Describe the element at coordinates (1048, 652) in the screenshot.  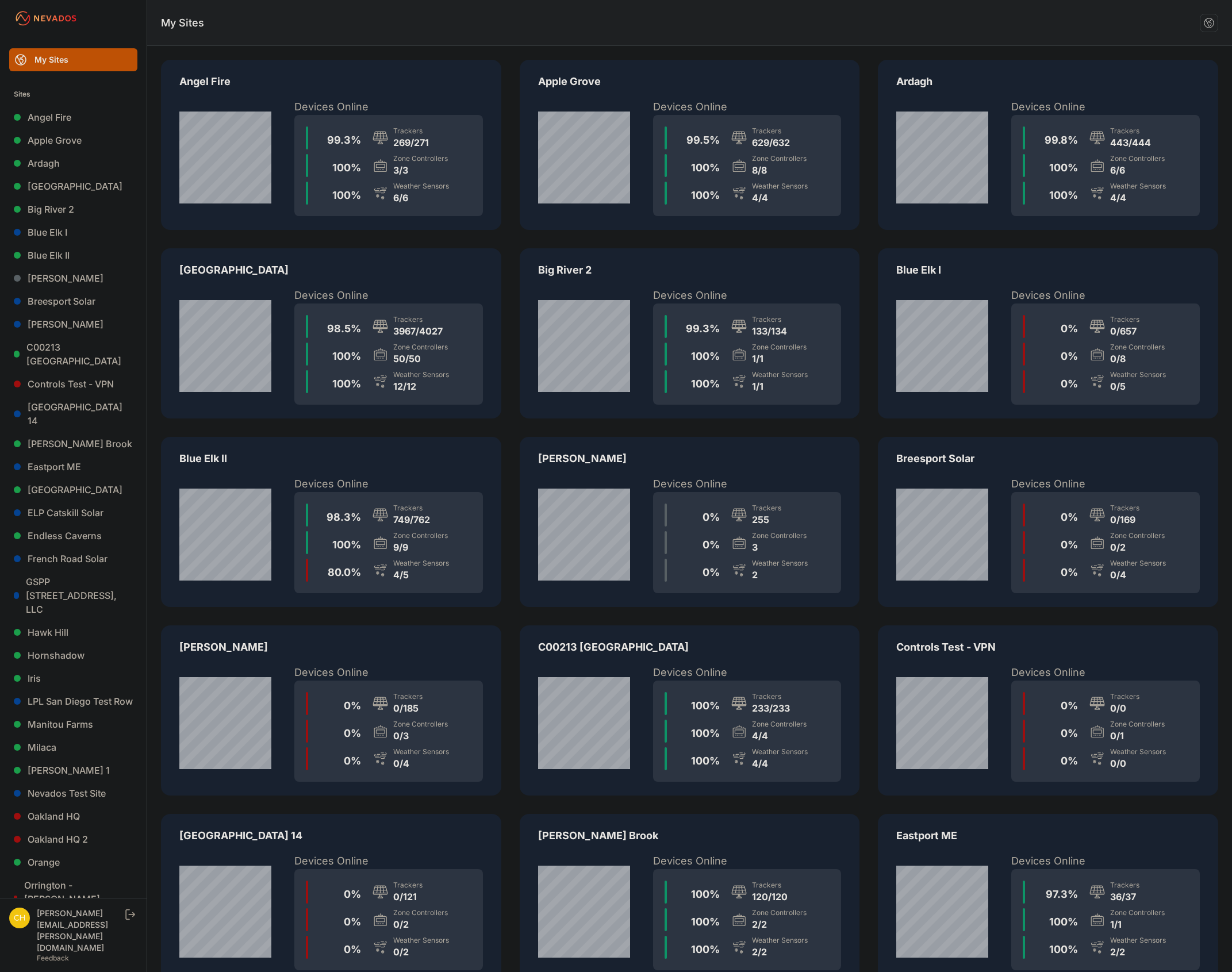
I see `p: Controls Test - VPN` at that location.